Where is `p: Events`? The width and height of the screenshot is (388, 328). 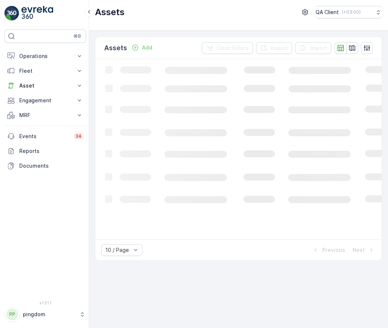
p: Events is located at coordinates (44, 136).